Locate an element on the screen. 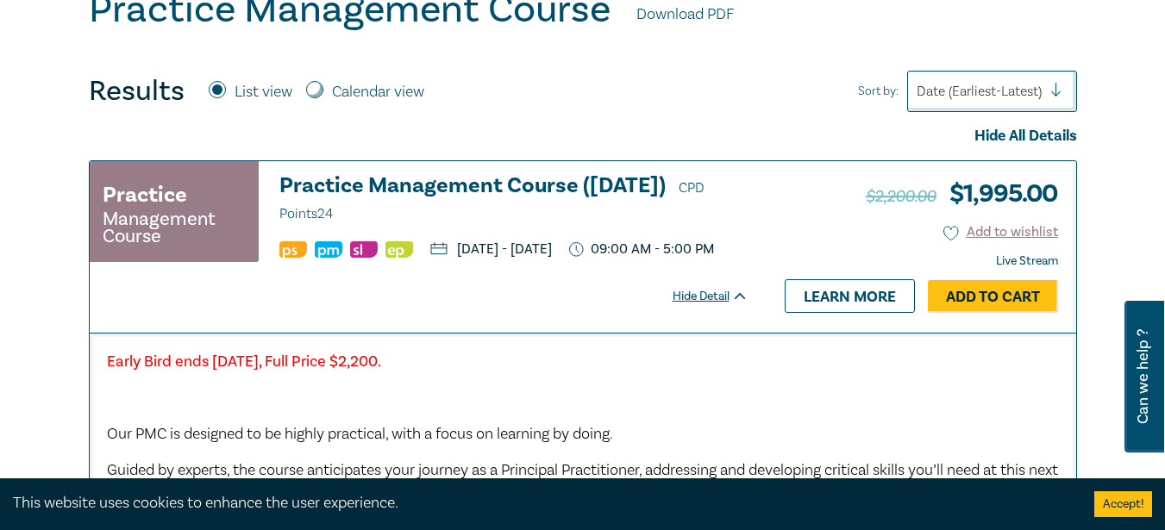 The width and height of the screenshot is (1165, 530). span: Our PMC is designed to be highly practical, with a focus on learning by doing. is located at coordinates (360, 434).